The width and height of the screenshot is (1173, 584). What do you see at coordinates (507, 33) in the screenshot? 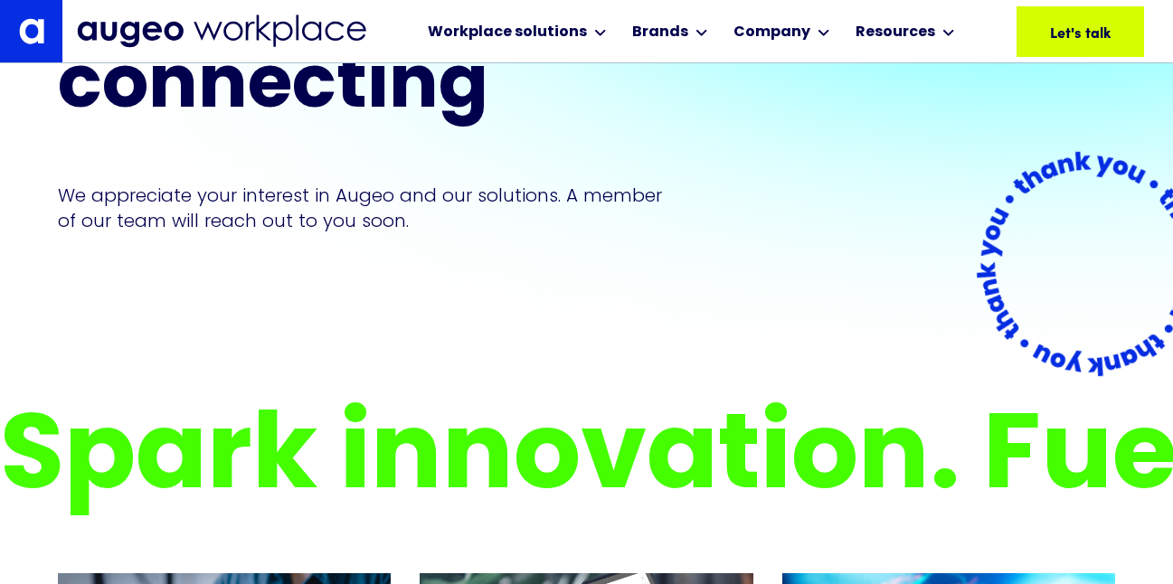
I see `div: Workplace solutions` at bounding box center [507, 33].